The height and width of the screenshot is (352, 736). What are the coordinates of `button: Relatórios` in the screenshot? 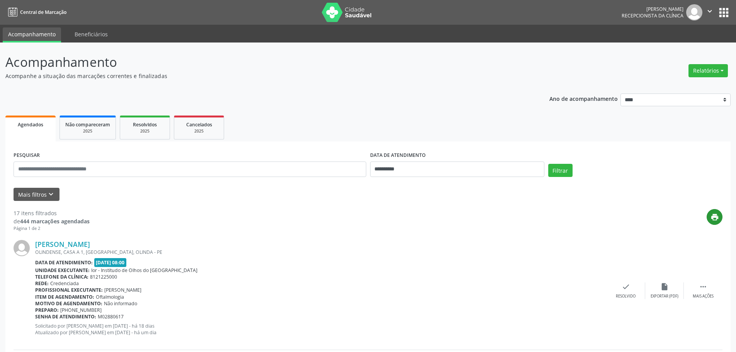 It's located at (708, 71).